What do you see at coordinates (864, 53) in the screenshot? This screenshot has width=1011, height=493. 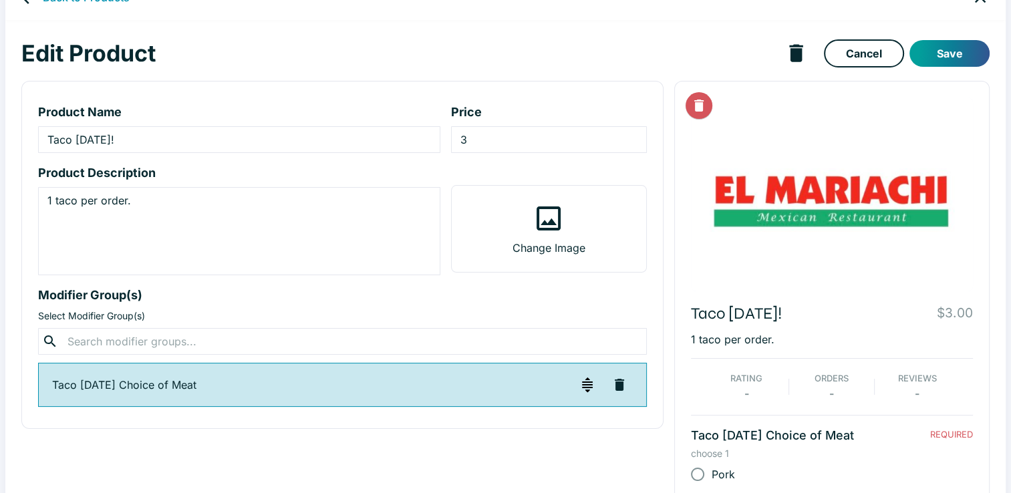 I see `a: Cancel` at bounding box center [864, 53].